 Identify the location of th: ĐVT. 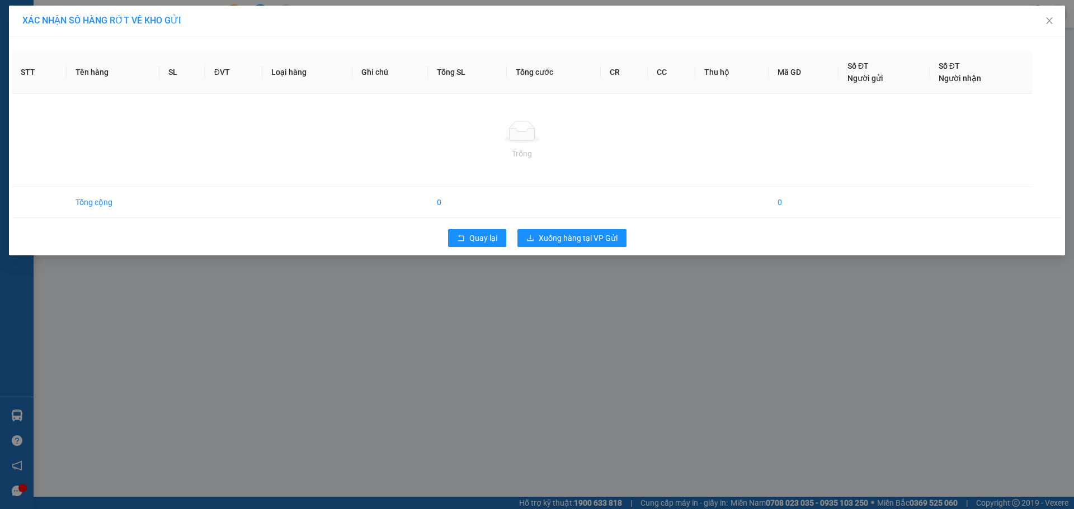
(234, 72).